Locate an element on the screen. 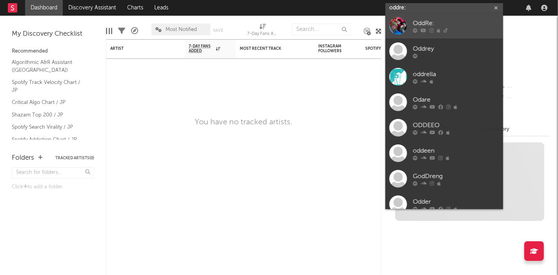 Image resolution: width=558 pixels, height=275 pixels. div: Edit Columns is located at coordinates (109, 31).